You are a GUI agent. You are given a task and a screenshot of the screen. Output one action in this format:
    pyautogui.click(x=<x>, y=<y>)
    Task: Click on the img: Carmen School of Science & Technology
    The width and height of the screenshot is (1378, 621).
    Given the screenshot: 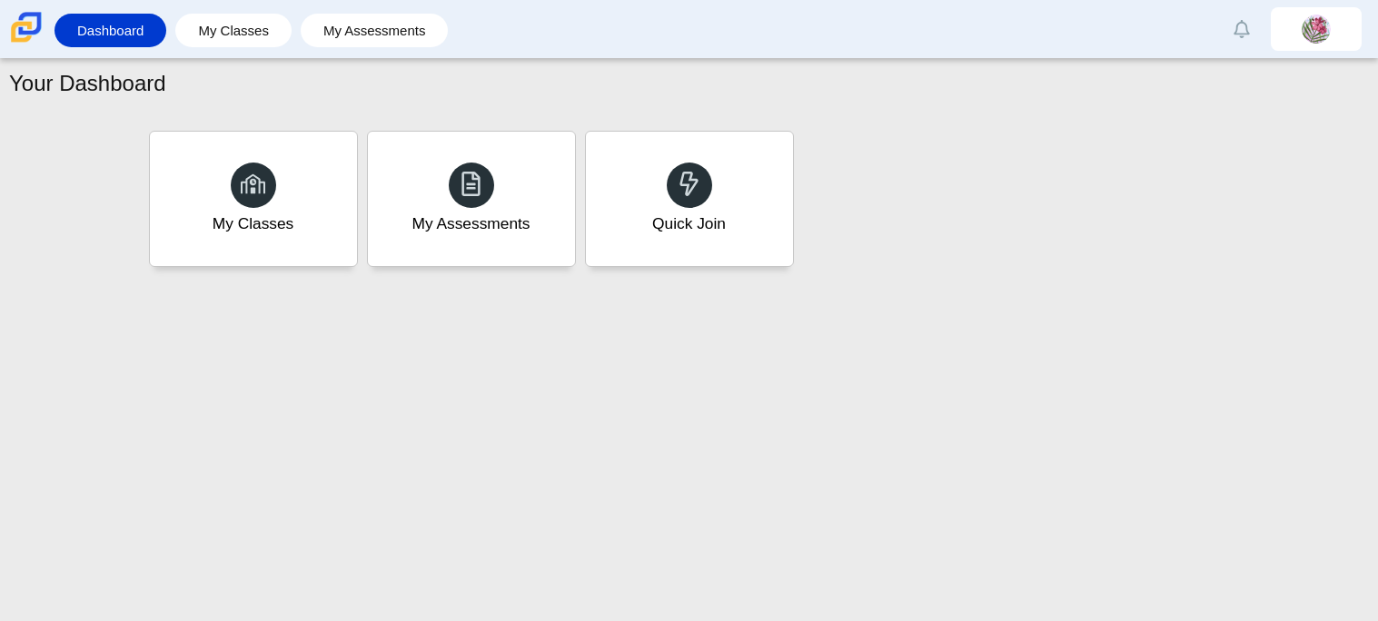 What is the action you would take?
    pyautogui.click(x=26, y=27)
    